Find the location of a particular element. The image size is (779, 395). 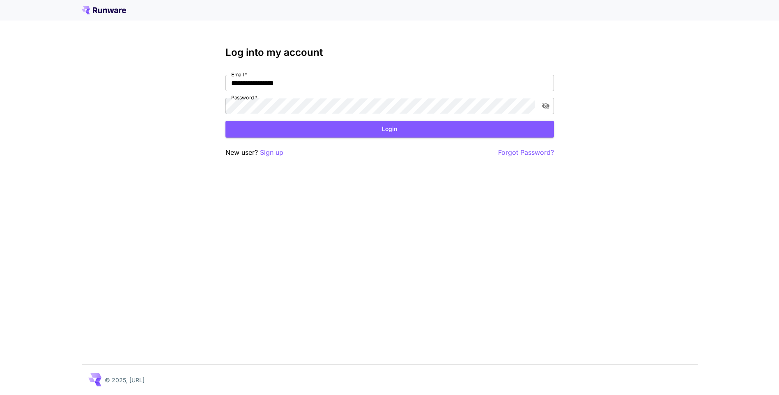

label: Email is located at coordinates (239, 74).